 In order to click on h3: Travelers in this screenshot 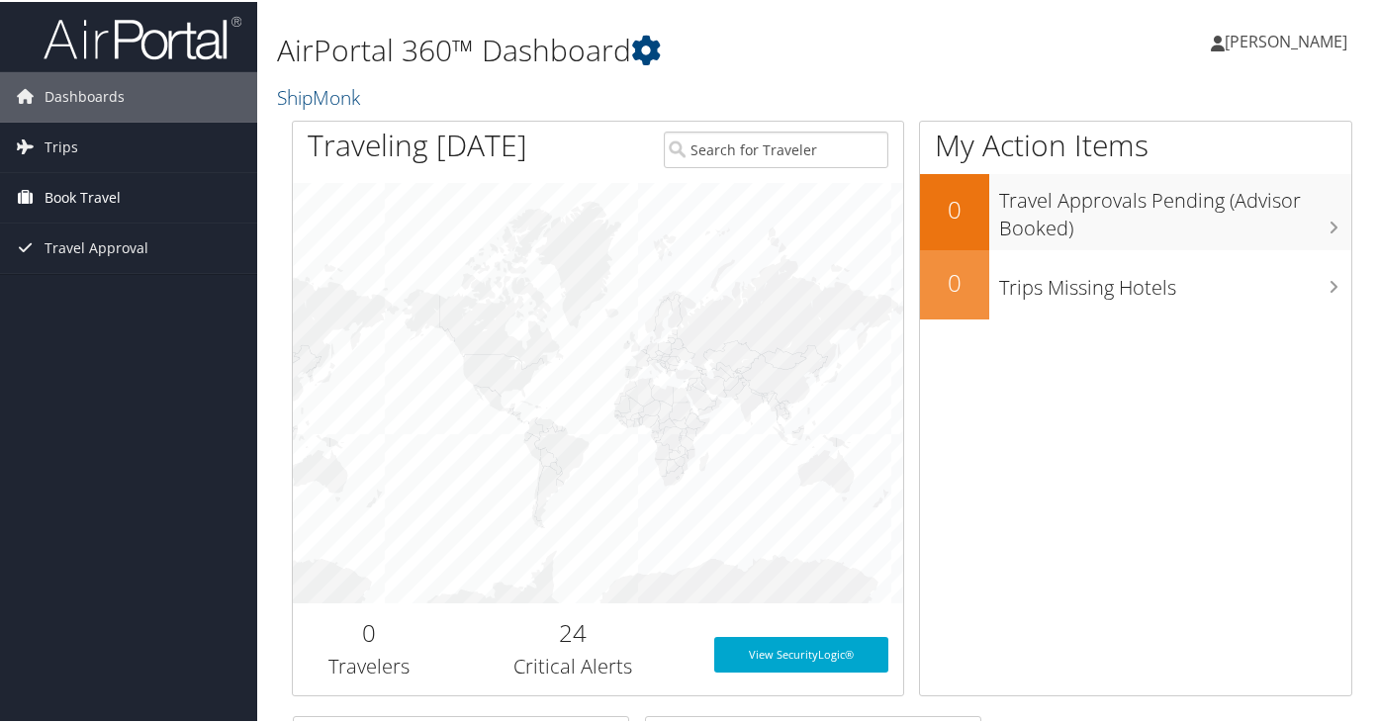, I will do `click(369, 665)`.